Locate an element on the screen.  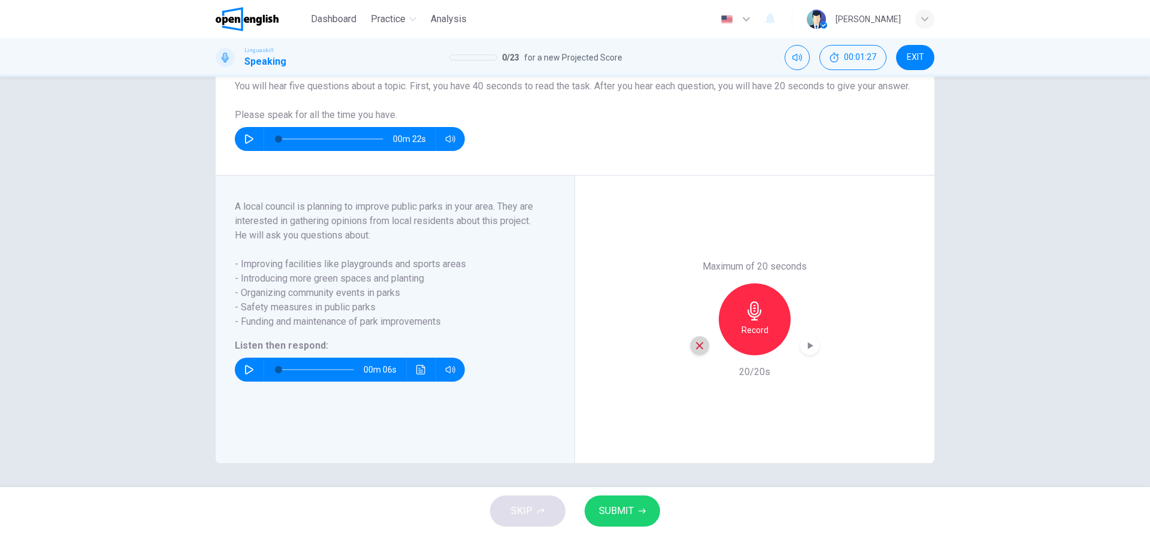
button: 00:01:27 is located at coordinates (853, 57).